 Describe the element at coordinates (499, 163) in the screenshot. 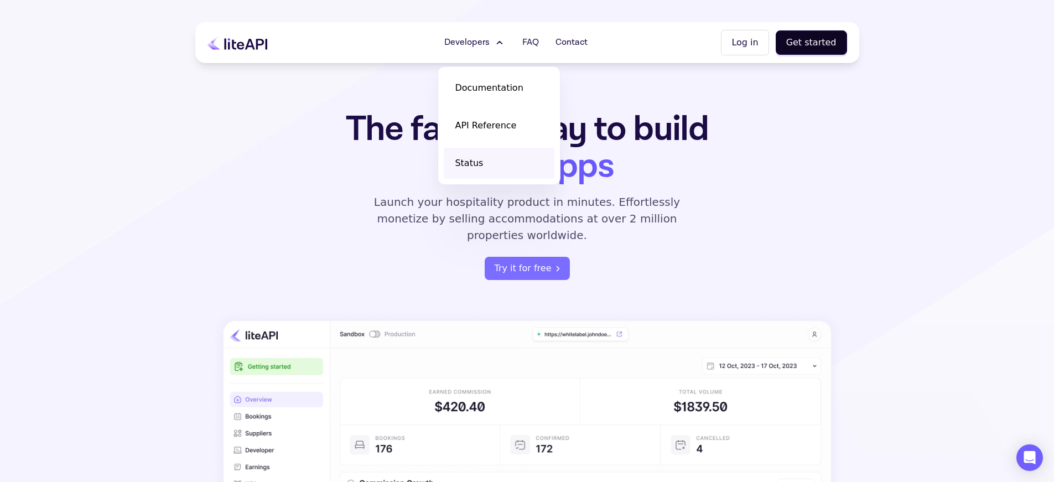

I see `a: Status` at that location.